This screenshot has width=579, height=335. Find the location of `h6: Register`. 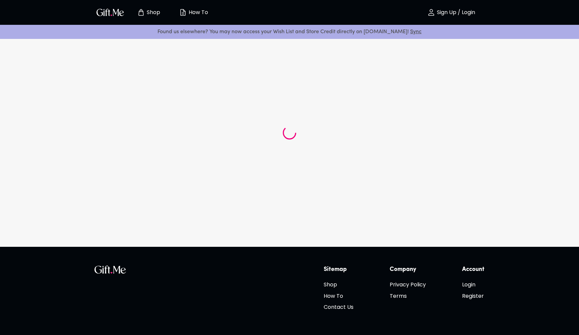

h6: Register is located at coordinates (473, 296).